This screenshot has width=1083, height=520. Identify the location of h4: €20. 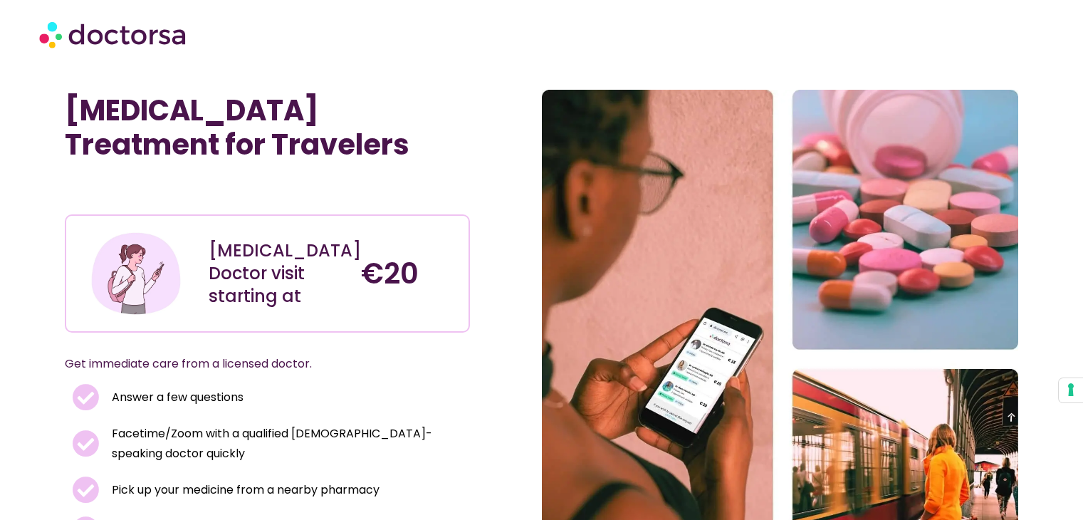
(409, 273).